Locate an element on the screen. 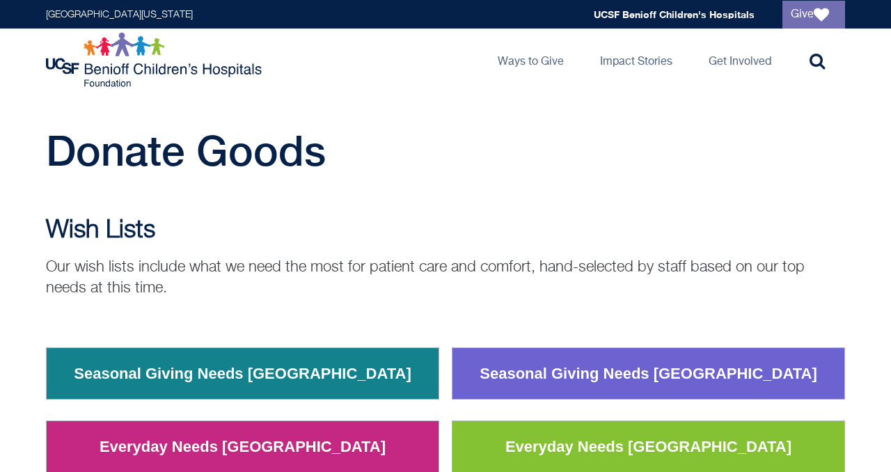  a: Get Involved is located at coordinates (740, 60).